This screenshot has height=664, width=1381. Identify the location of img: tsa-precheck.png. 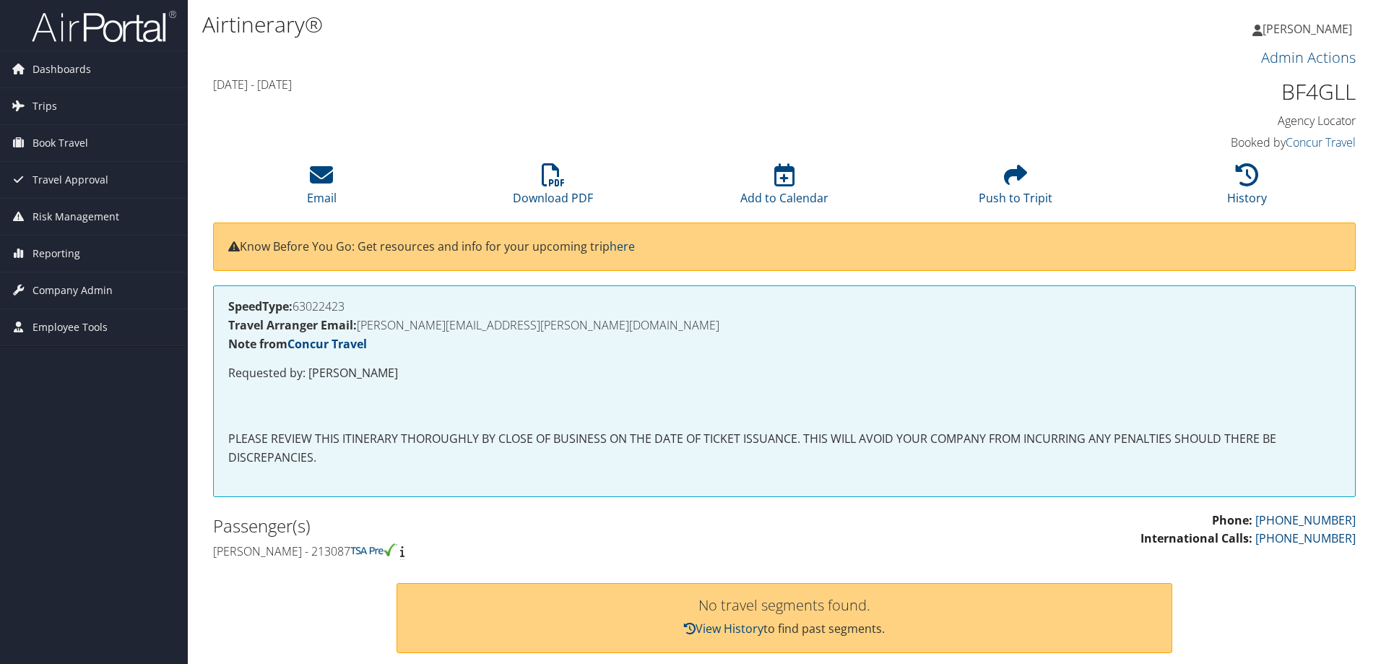
(374, 550).